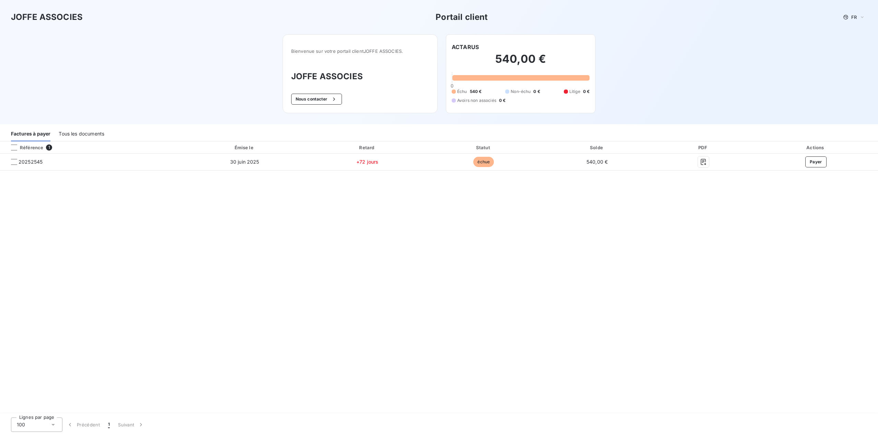  I want to click on button: Nous contacter, so click(317, 99).